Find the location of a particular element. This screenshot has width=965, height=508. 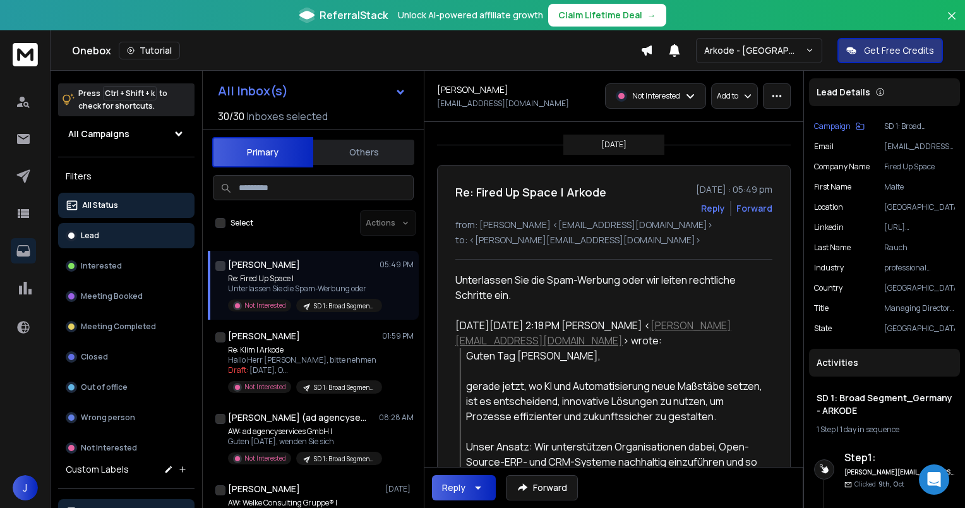

button: Closed is located at coordinates (126, 357).